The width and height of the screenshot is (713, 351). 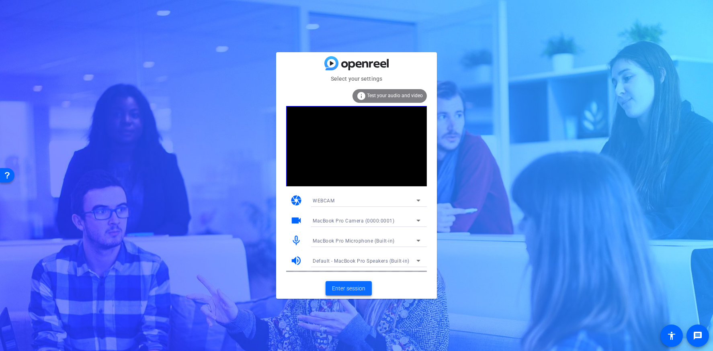 What do you see at coordinates (361, 261) in the screenshot?
I see `span: Default - MacBook Pro Speakers (Built-in)` at bounding box center [361, 261].